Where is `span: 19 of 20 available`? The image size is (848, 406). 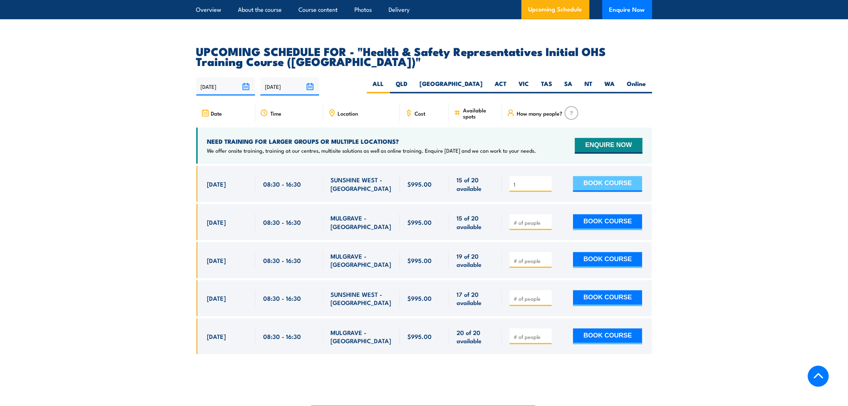
span: 19 of 20 available is located at coordinates (475, 260).